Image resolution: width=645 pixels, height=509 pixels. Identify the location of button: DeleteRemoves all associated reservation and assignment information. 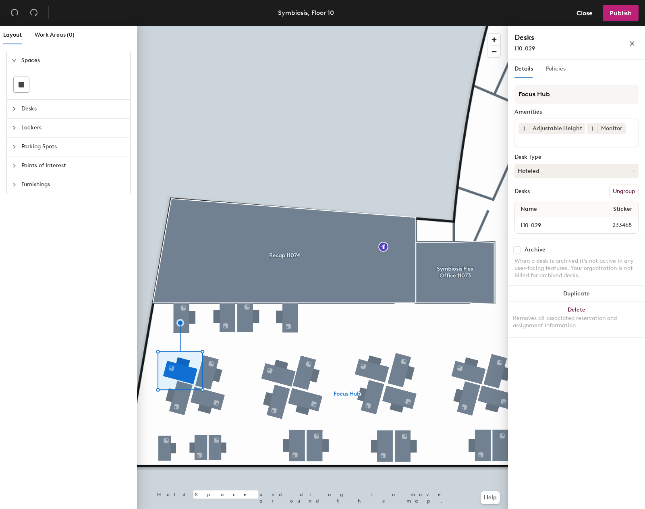
(576, 319).